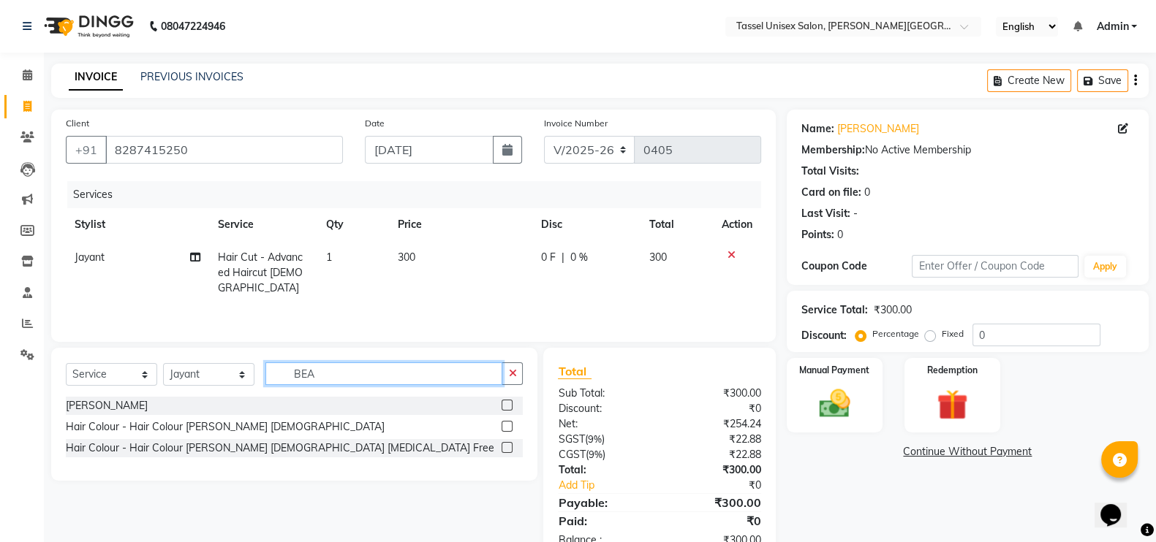 The height and width of the screenshot is (542, 1156). Describe the element at coordinates (329, 257) in the screenshot. I see `span: 1` at that location.